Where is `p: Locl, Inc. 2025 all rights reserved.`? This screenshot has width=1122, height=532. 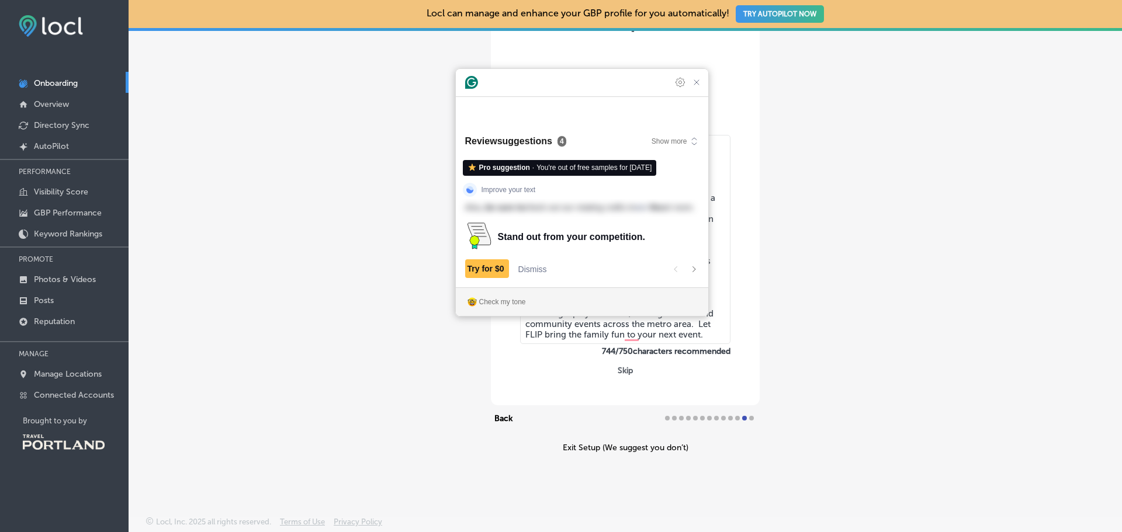 p: Locl, Inc. 2025 all rights reserved. is located at coordinates (213, 522).